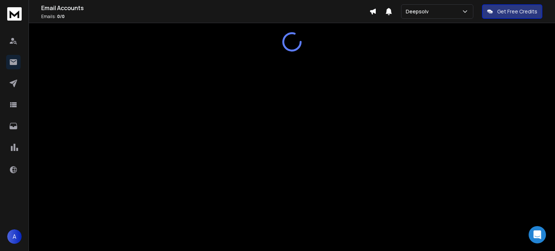 The image size is (555, 251). What do you see at coordinates (538, 235) in the screenshot?
I see `div: Open Intercom Messenger` at bounding box center [538, 235].